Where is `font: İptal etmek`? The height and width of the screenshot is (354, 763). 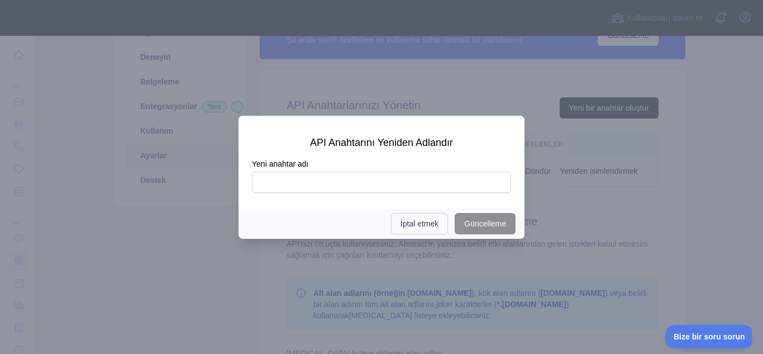
font: İptal etmek is located at coordinates (420, 224).